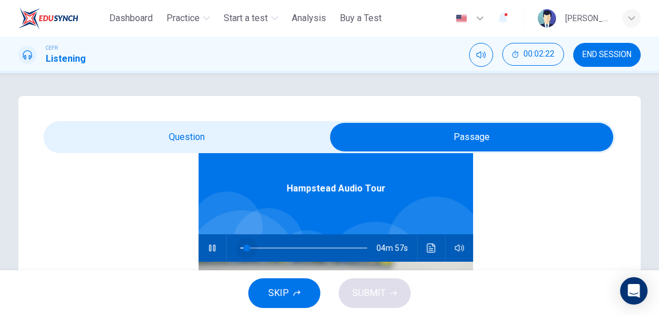 The image size is (659, 316). Describe the element at coordinates (309, 18) in the screenshot. I see `button: Analysis` at that location.